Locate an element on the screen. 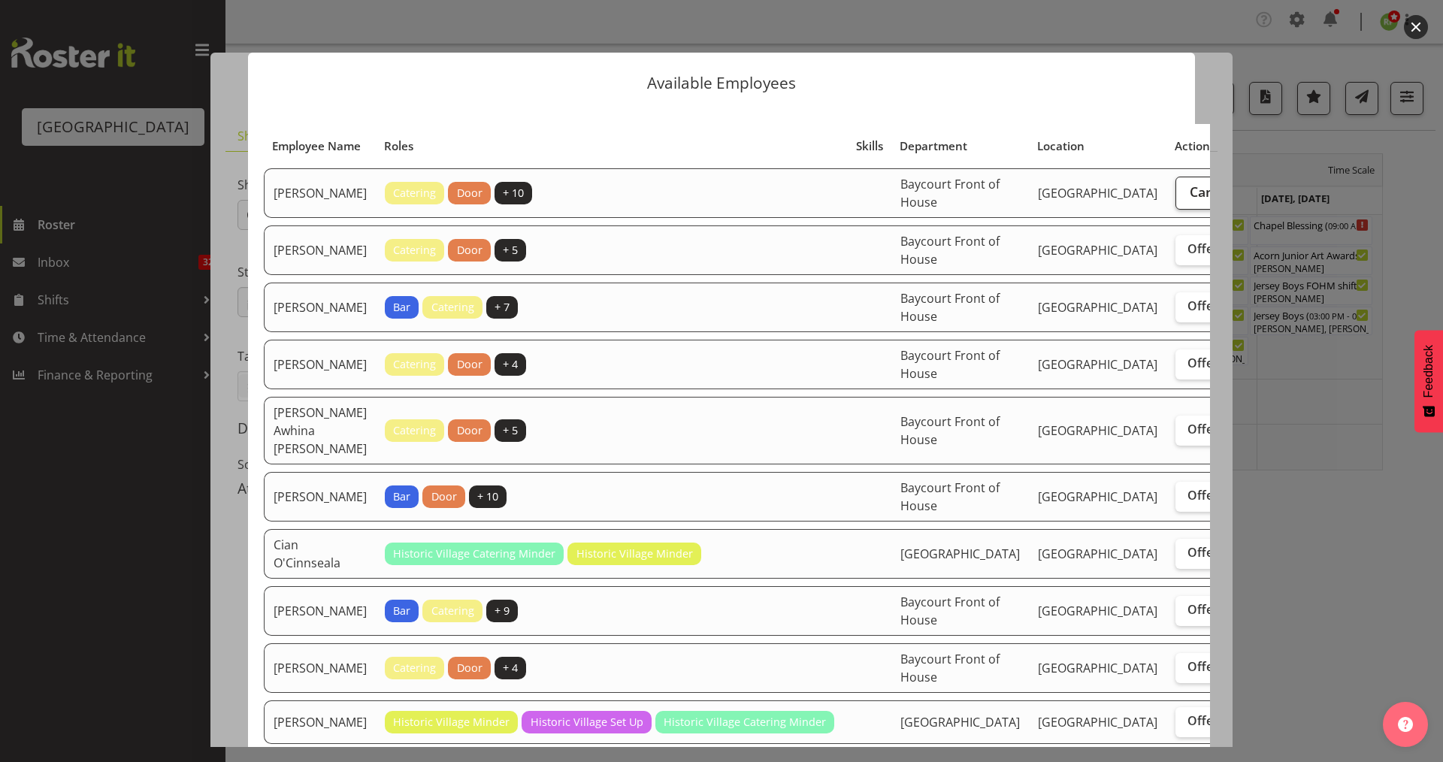 Image resolution: width=1443 pixels, height=762 pixels. div: Actions is located at coordinates (1232, 146).